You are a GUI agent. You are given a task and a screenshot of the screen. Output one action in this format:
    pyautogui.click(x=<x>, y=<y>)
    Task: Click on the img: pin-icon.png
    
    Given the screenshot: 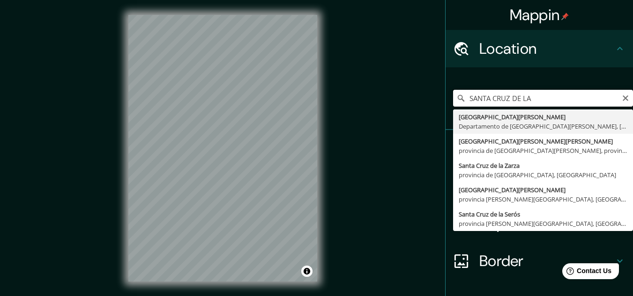 What is the action you would take?
    pyautogui.click(x=565, y=16)
    